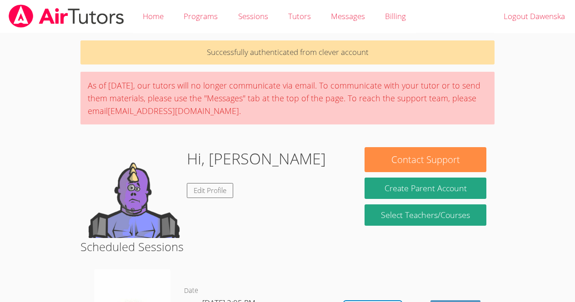  I want to click on button: Contact Support, so click(425, 159).